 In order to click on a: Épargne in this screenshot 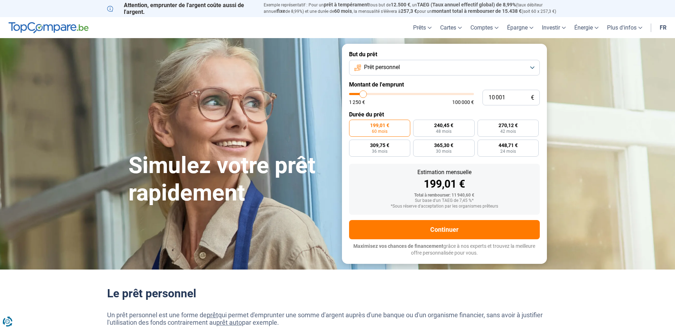, I will do `click(520, 27)`.